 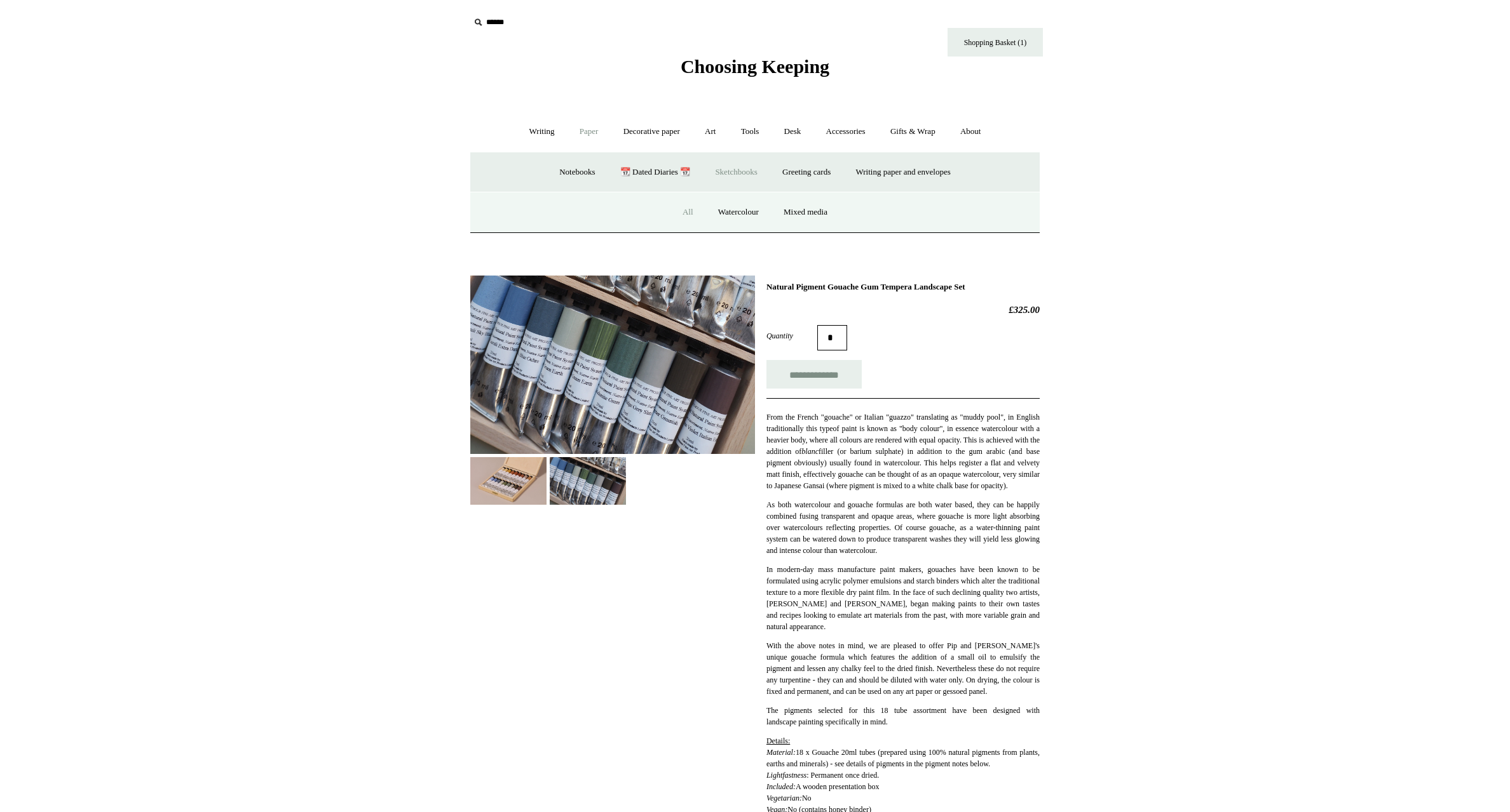 What do you see at coordinates (903, 528) in the screenshot?
I see `span: As both watercolour and gouache formulas are both water based, they can be happily combined fusin...` at bounding box center [903, 528].